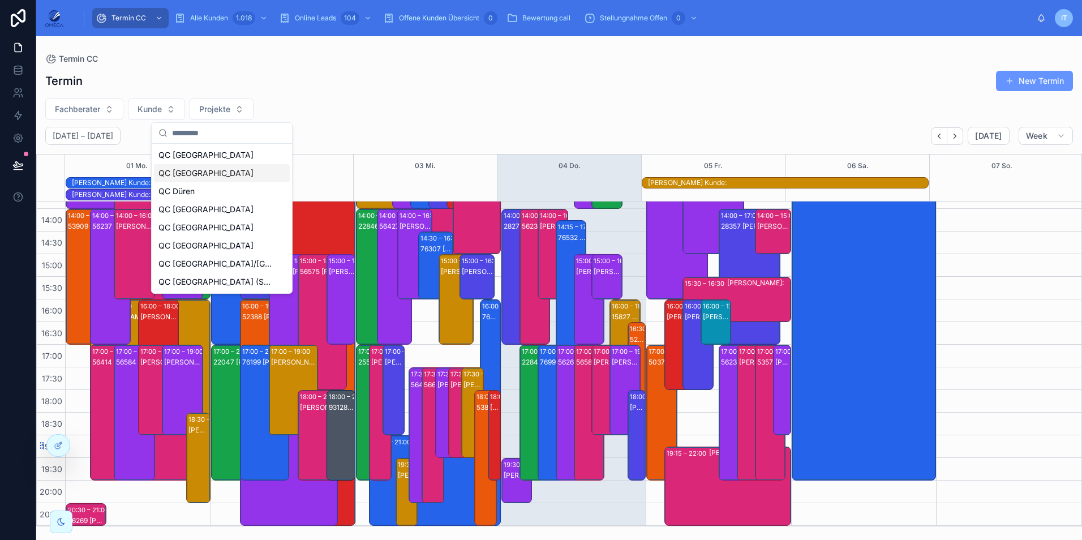 The height and width of the screenshot is (540, 1082). Describe the element at coordinates (209, 18) in the screenshot. I see `span: Alle Kunden` at that location.